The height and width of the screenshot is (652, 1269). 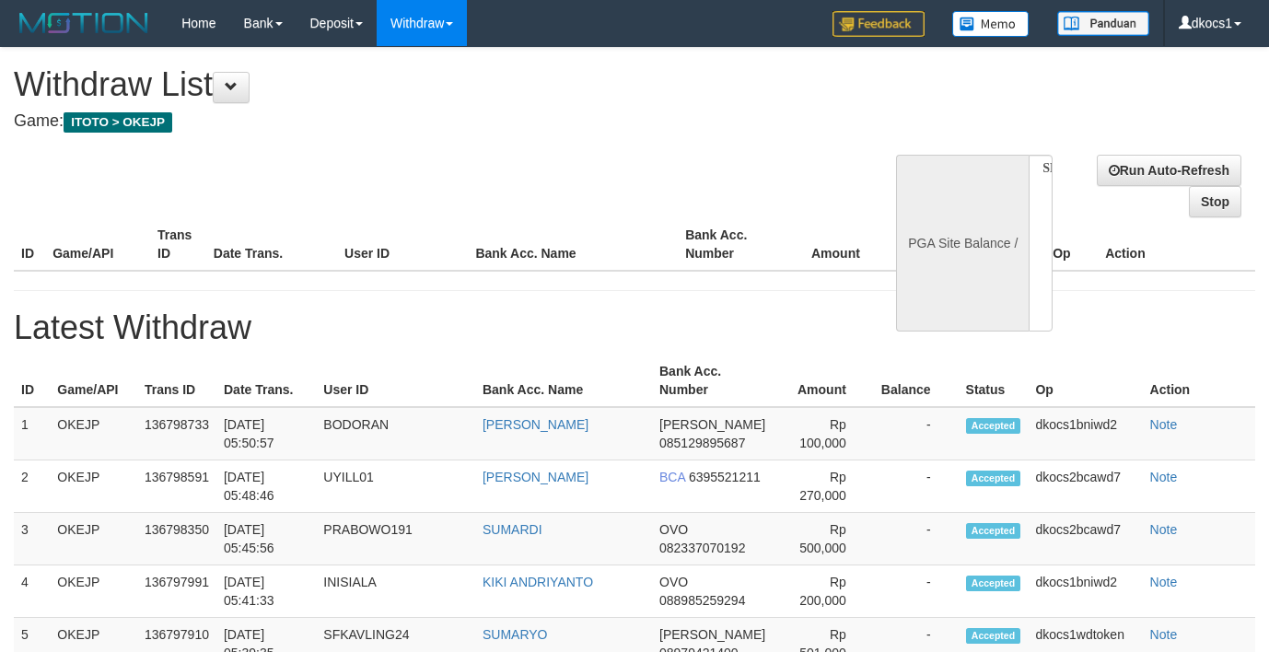 What do you see at coordinates (177, 486) in the screenshot?
I see `td: 136798591` at bounding box center [177, 486].